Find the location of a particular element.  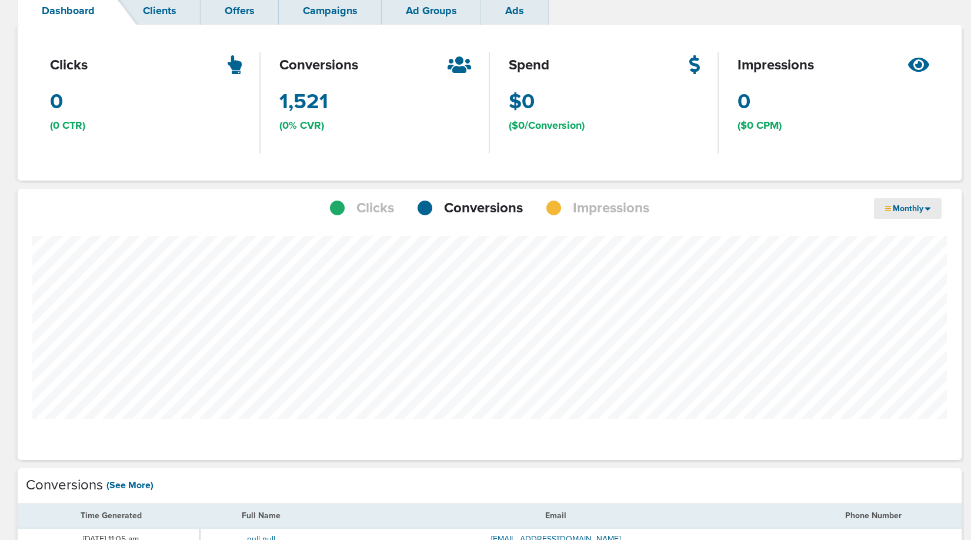

span: Clicks is located at coordinates (375, 208).